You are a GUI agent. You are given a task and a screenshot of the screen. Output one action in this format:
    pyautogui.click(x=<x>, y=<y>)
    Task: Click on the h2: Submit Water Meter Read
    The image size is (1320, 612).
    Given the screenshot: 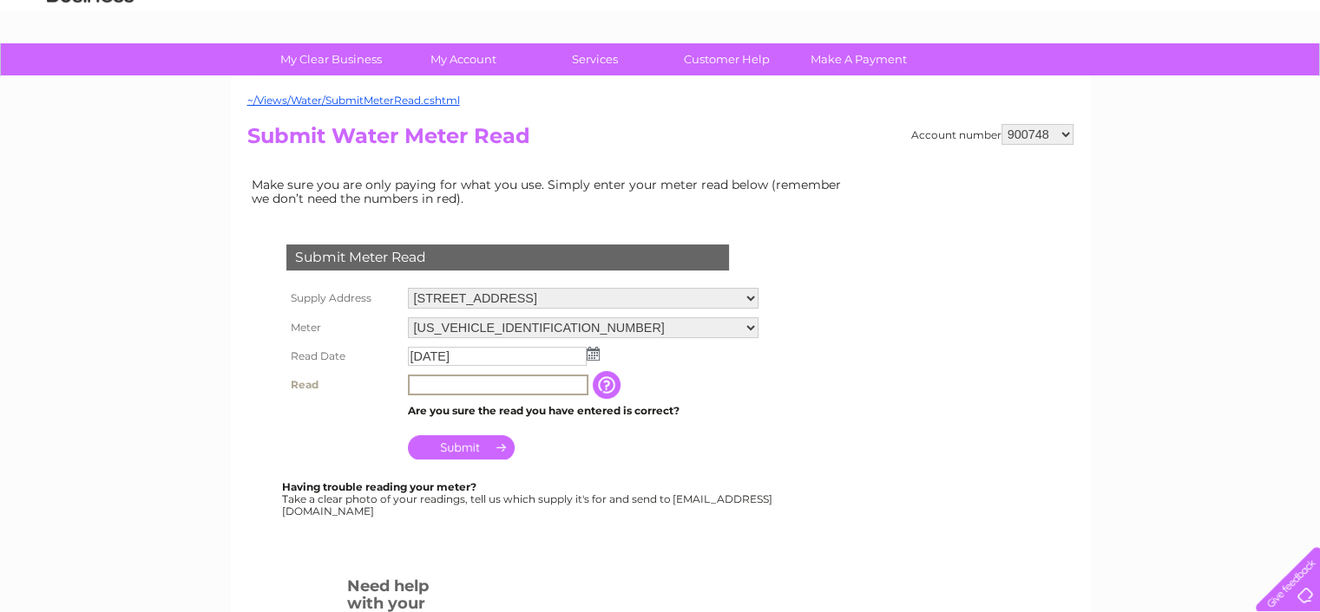 What is the action you would take?
    pyautogui.click(x=660, y=141)
    